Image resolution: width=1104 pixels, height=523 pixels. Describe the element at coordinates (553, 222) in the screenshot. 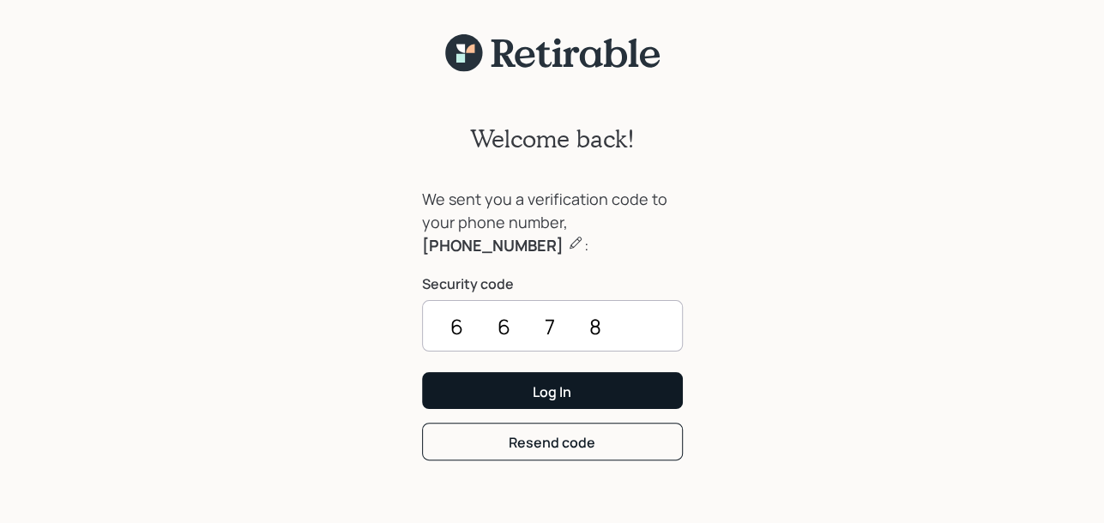

I see `div: We sent you a verification code to your phone number, :` at that location.